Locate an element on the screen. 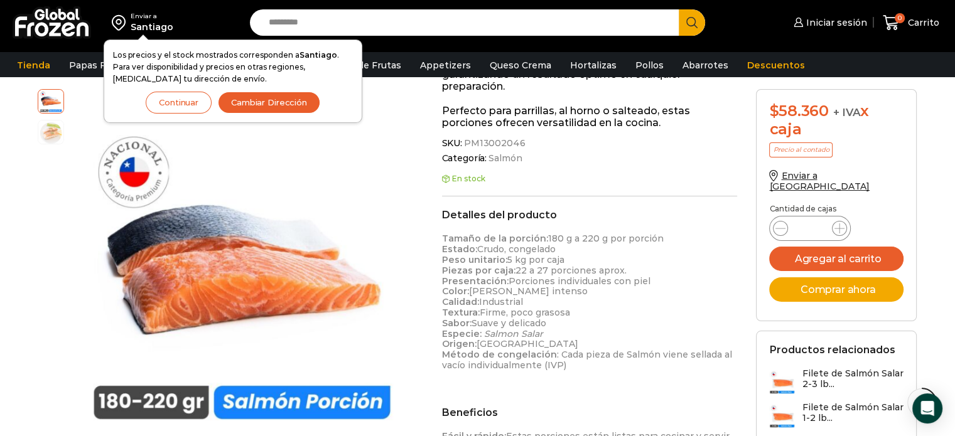 The image size is (955, 436). a: Descuentos is located at coordinates (776, 65).